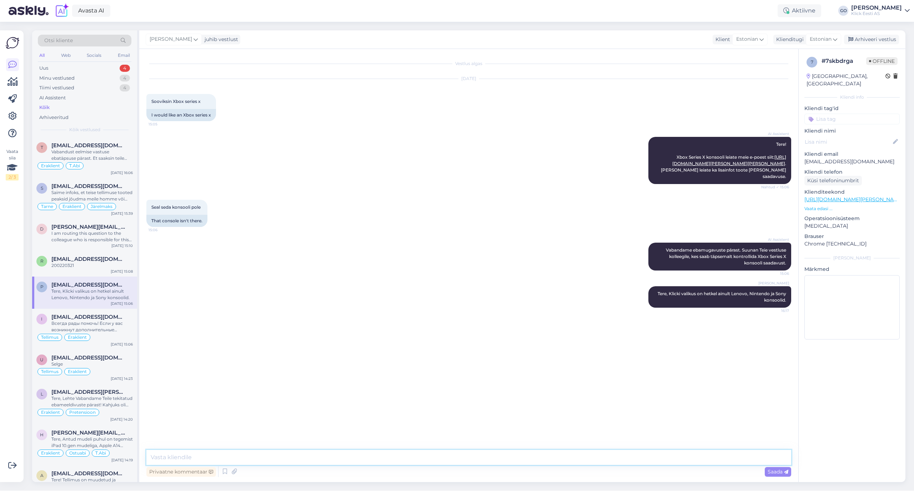 The image size is (914, 491). Describe the element at coordinates (469, 64) in the screenshot. I see `div: Vestlus algas` at that location.